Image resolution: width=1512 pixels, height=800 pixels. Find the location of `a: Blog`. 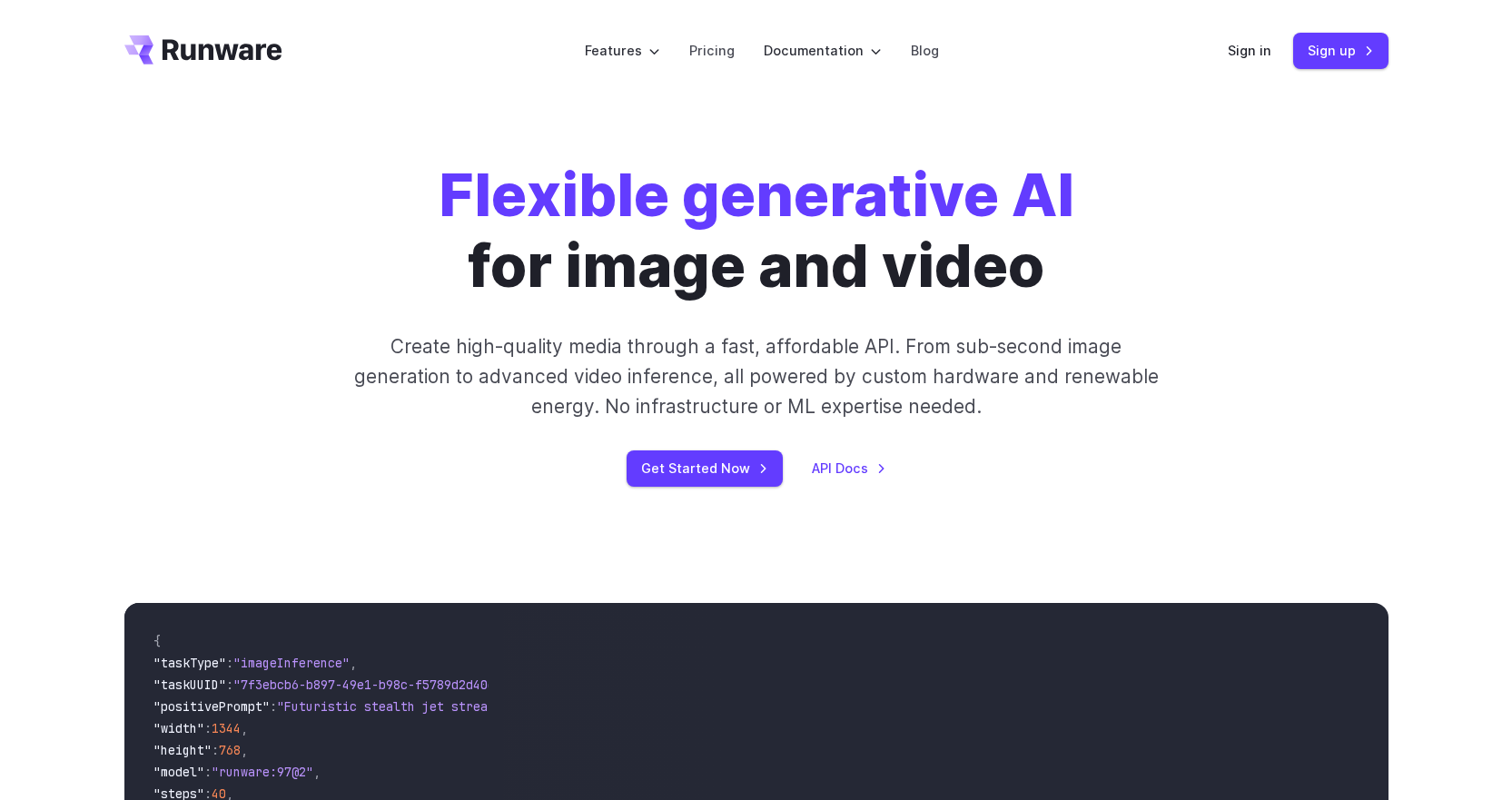

a: Blog is located at coordinates (924, 50).